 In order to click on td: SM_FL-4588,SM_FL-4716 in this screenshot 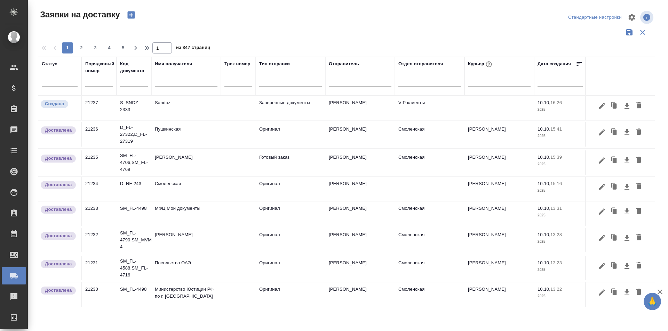, I will do `click(134, 268)`.